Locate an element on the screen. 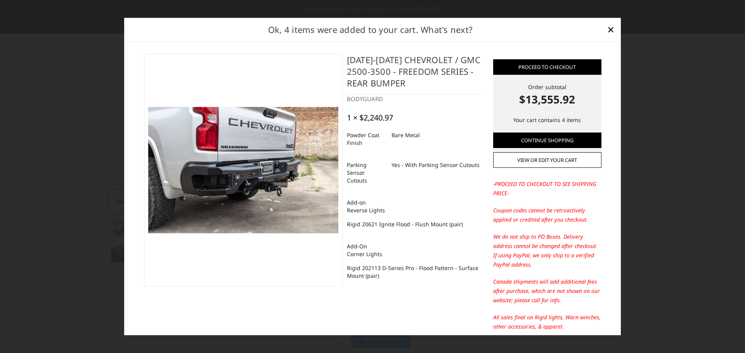 The height and width of the screenshot is (353, 745). p: All sales final on Rigid lights, Warn winches, other accessories, & apparel. is located at coordinates (547, 322).